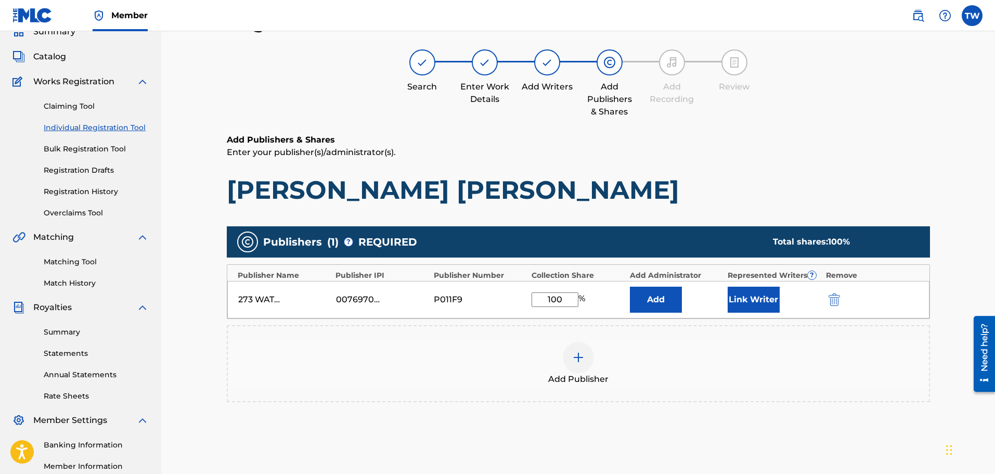 The image size is (995, 474). Describe the element at coordinates (918, 16) in the screenshot. I see `a: Public Search` at that location.